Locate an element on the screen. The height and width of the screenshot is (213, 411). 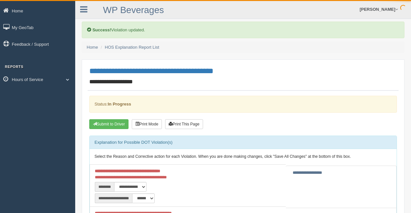
a: HOS Explanation Report List is located at coordinates (132, 47).